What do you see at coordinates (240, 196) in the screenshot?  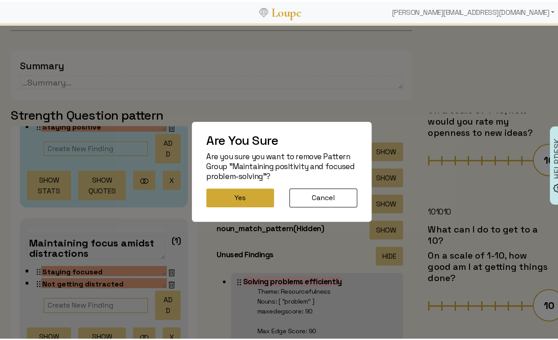 I see `button: Yes` at bounding box center [240, 196].